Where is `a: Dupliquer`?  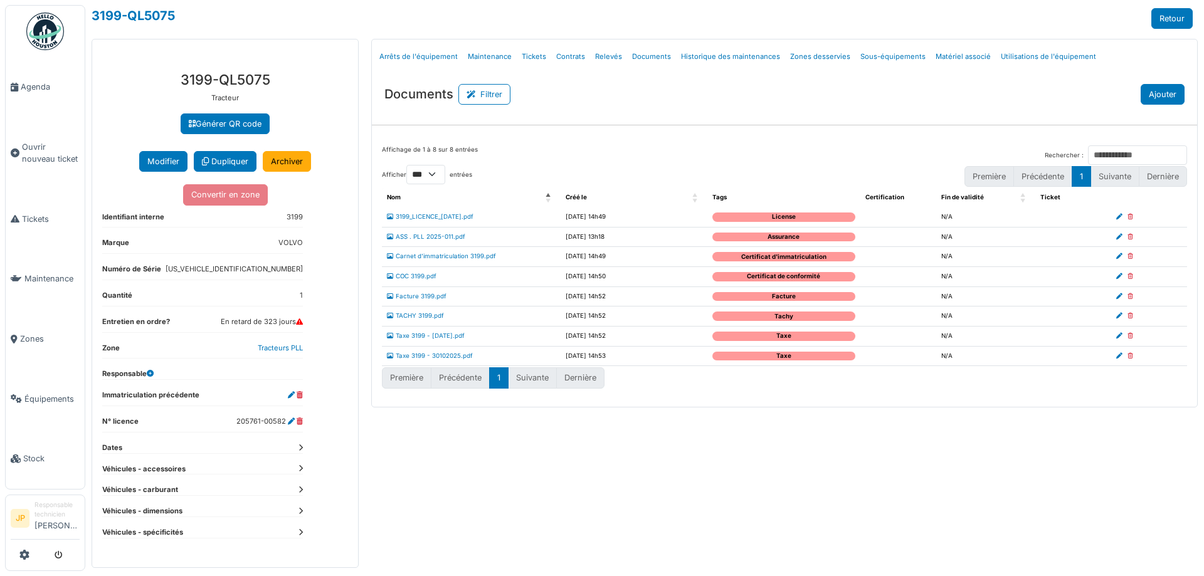
a: Dupliquer is located at coordinates (225, 161).